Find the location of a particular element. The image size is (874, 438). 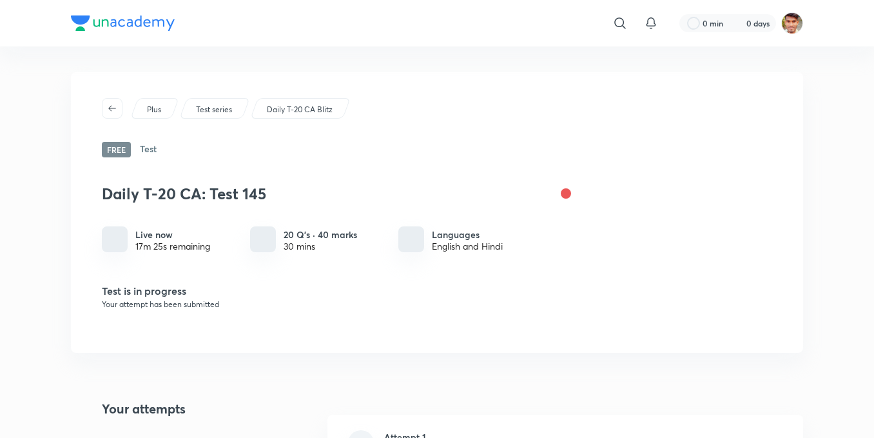

img: languages is located at coordinates (411, 239).